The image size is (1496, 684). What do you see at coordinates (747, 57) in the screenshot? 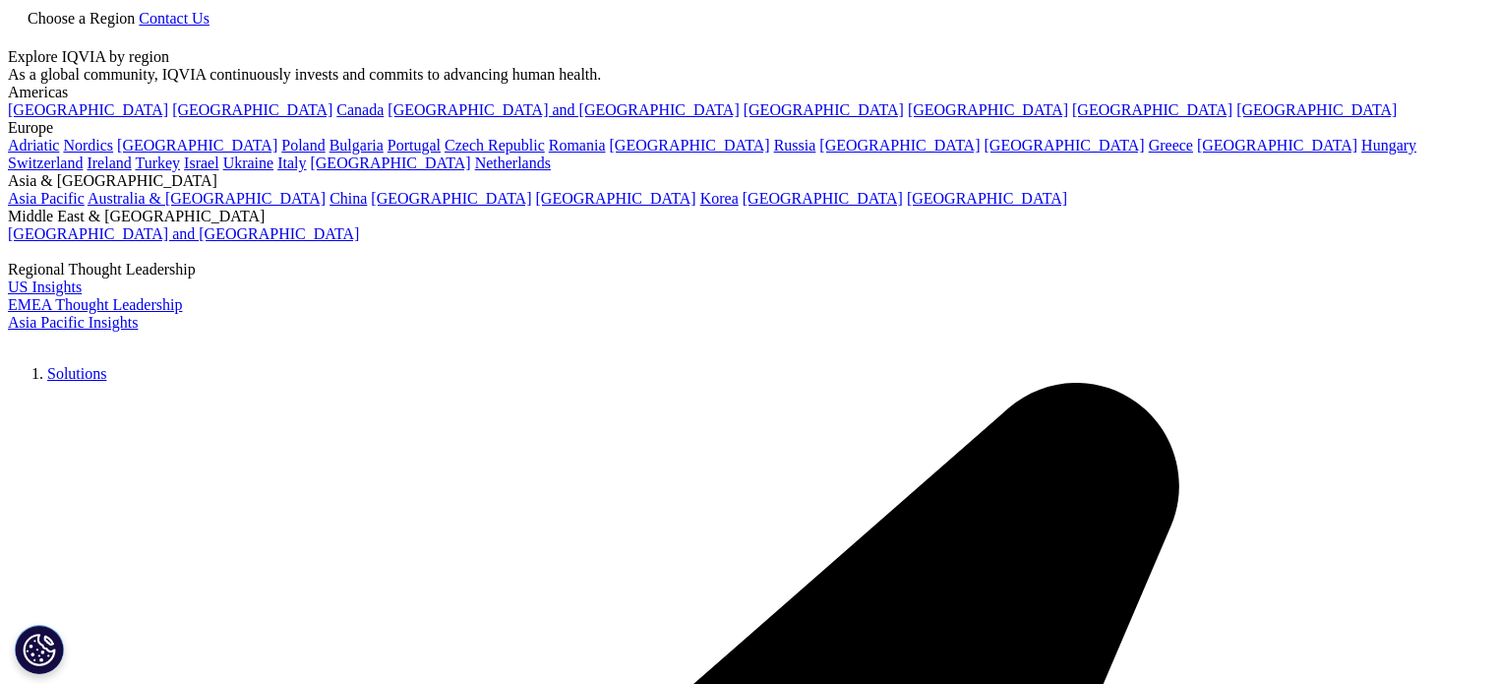
I see `div: Explore IQVIA by region` at bounding box center [747, 57].